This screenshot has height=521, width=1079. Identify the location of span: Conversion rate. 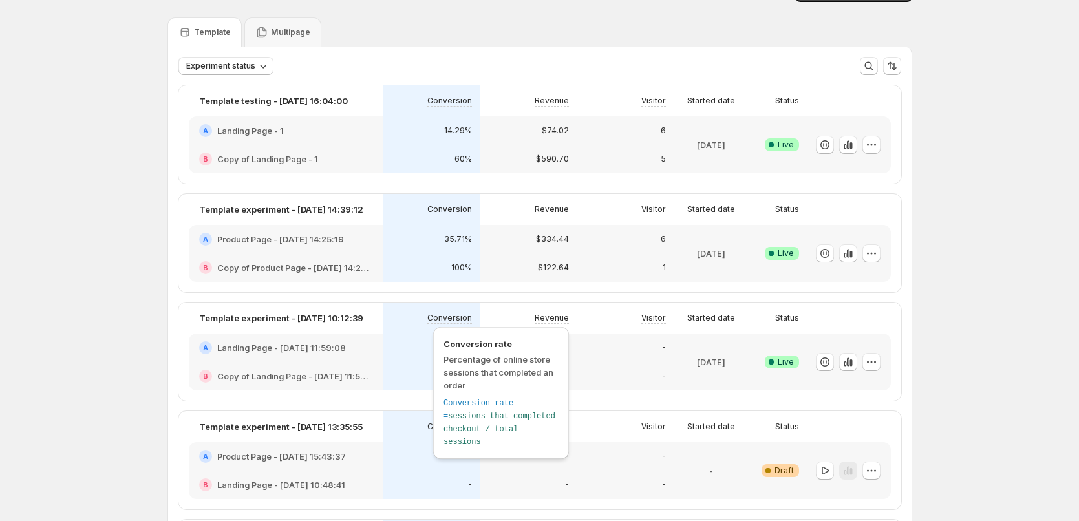
(501, 344).